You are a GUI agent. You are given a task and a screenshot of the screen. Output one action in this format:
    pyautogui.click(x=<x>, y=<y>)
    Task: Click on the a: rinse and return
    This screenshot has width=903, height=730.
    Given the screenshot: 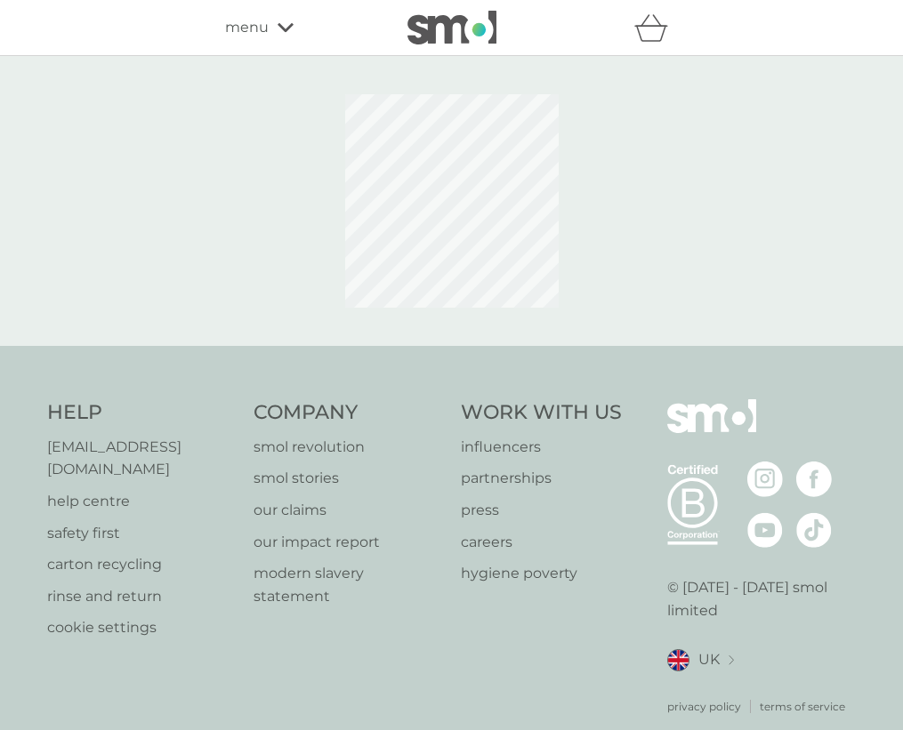 What is the action you would take?
    pyautogui.click(x=141, y=597)
    